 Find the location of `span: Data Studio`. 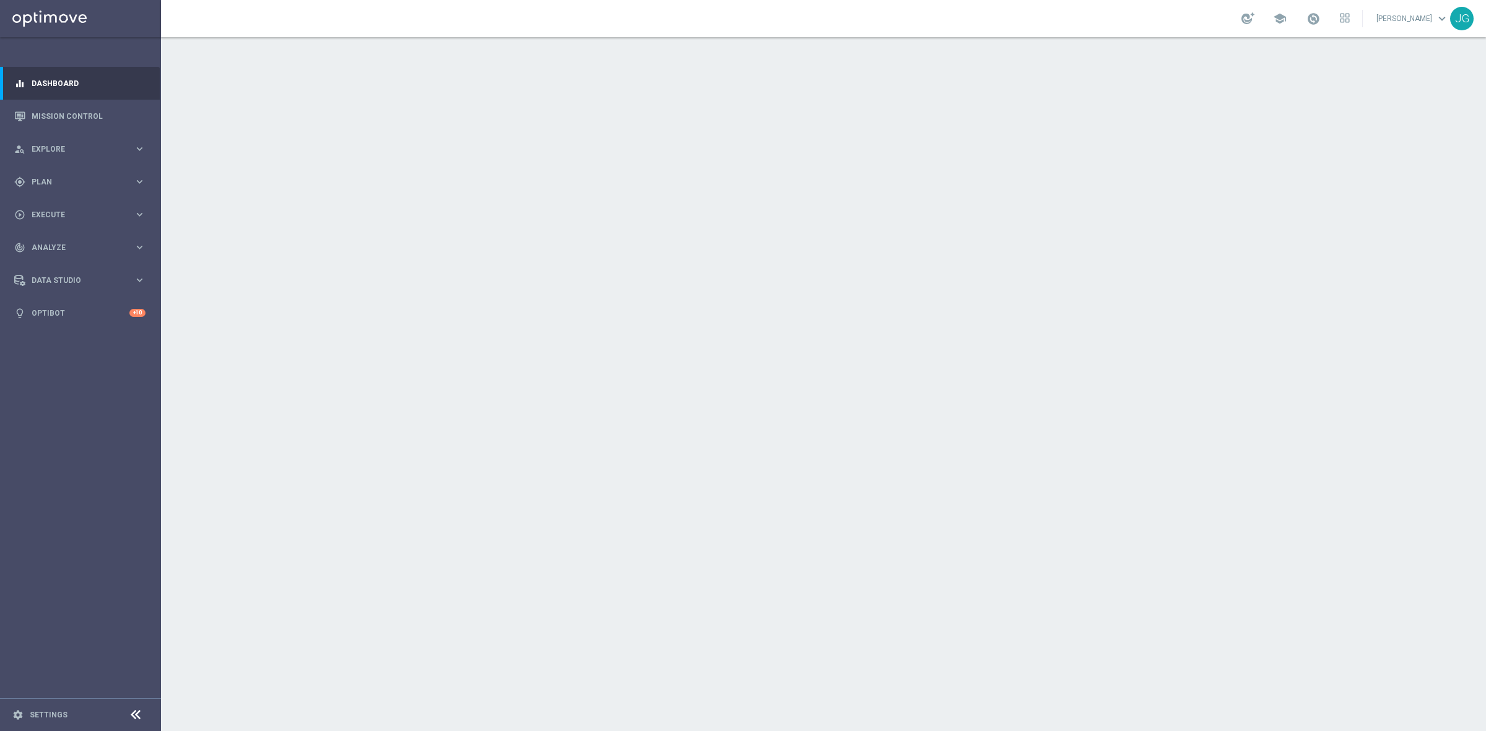

span: Data Studio is located at coordinates (82, 280).